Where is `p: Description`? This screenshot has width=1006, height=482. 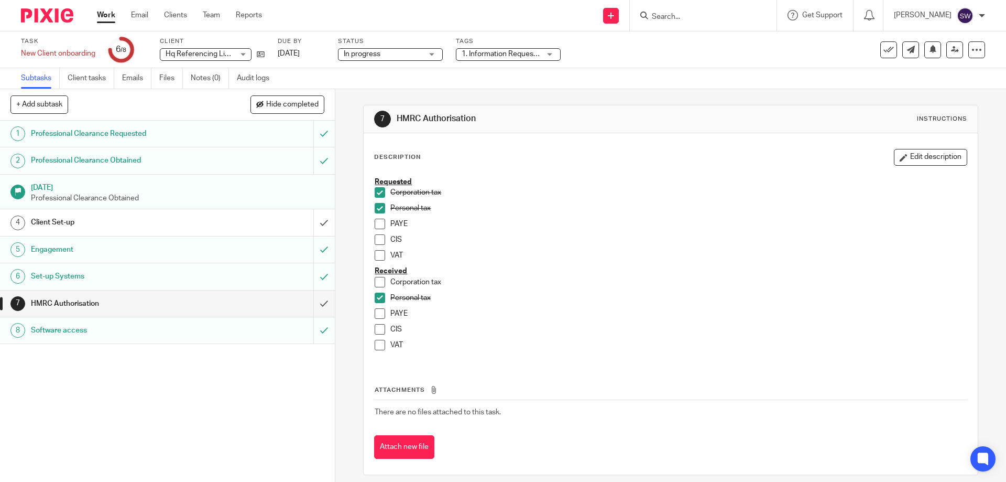
p: Description is located at coordinates (397, 157).